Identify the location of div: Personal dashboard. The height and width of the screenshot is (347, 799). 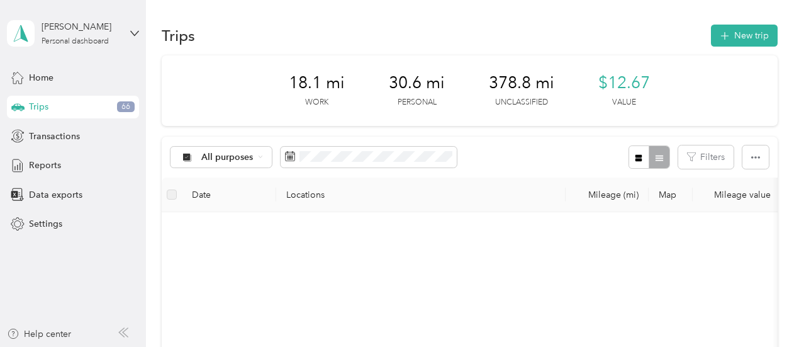
(75, 42).